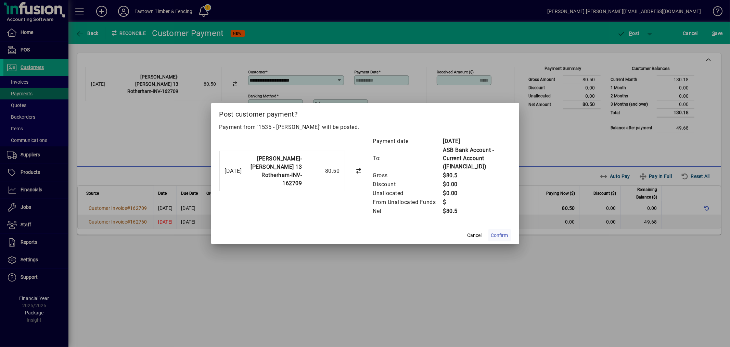 The width and height of the screenshot is (730, 347). Describe the element at coordinates (408, 193) in the screenshot. I see `td: Unallocated` at that location.